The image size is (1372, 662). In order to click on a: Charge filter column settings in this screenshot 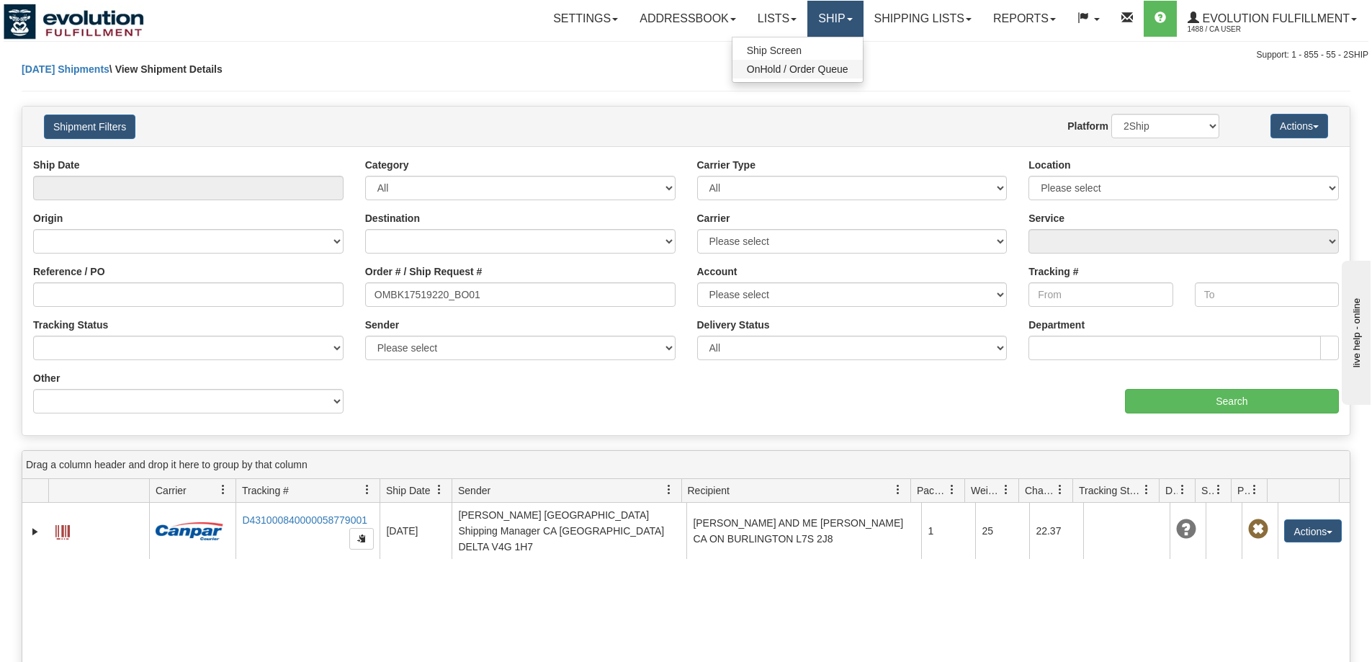, I will do `click(1060, 490)`.